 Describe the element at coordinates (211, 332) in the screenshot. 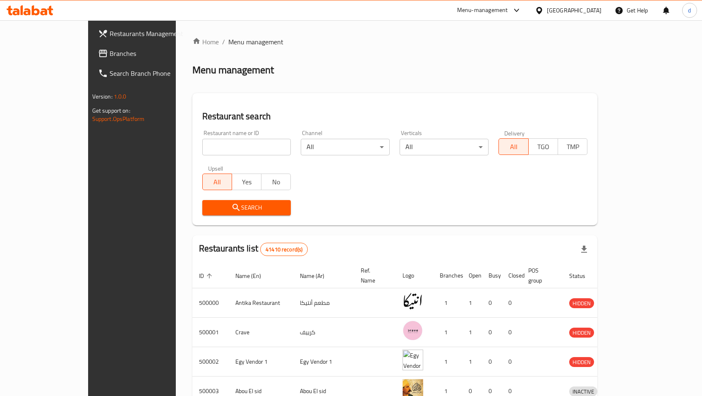

I see `td: 500001` at that location.